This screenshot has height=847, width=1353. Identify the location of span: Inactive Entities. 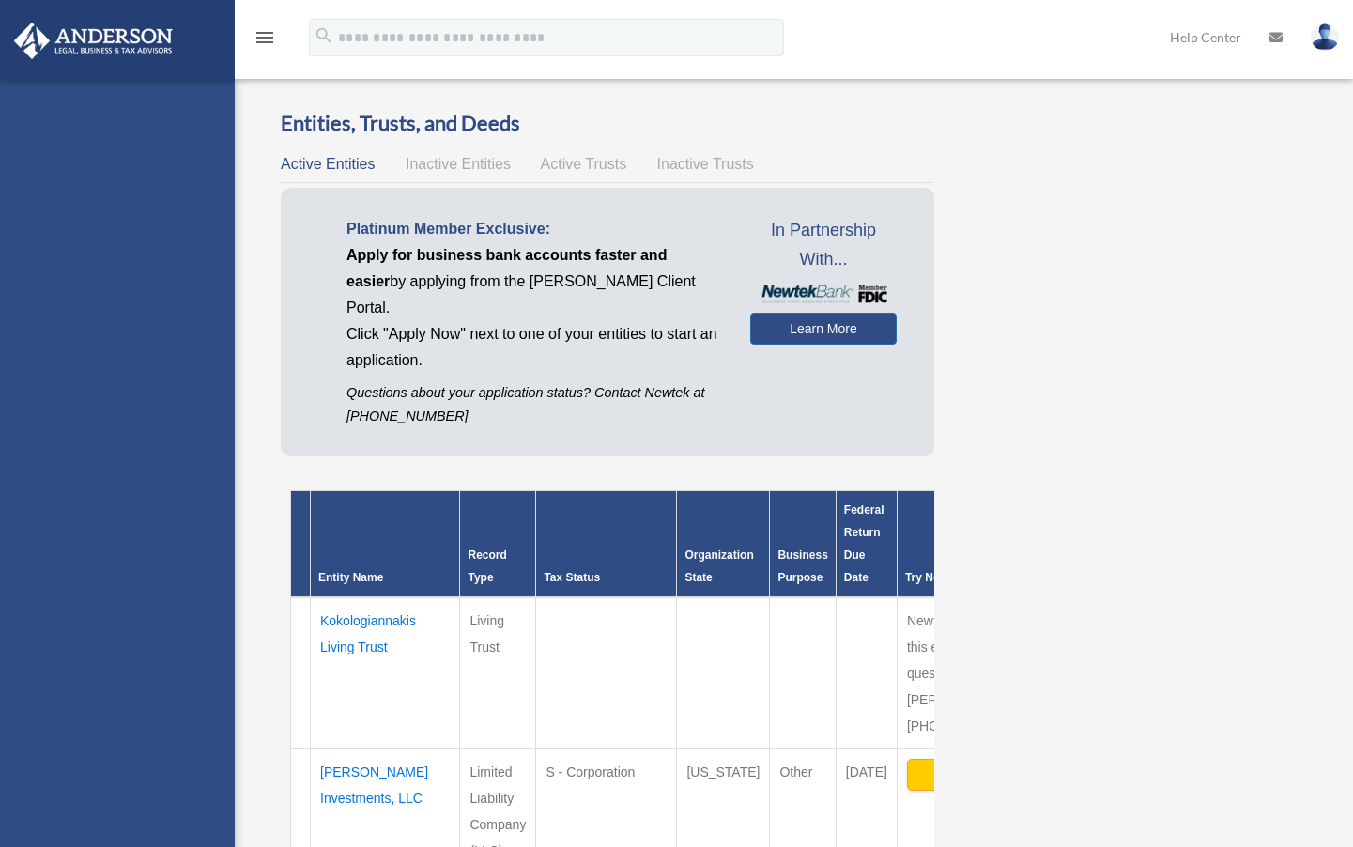
(458, 163).